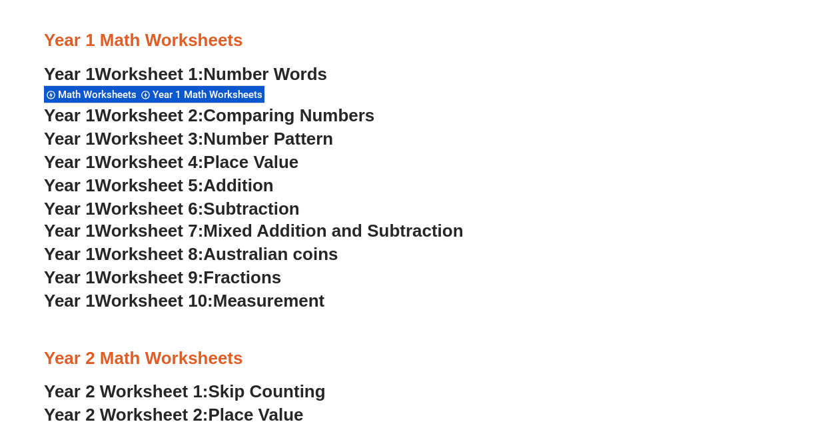  What do you see at coordinates (288, 115) in the screenshot?
I see `span: Comparing Numbers` at bounding box center [288, 115].